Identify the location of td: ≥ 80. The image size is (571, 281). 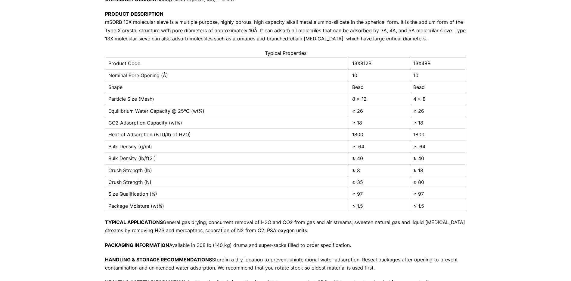
(438, 182).